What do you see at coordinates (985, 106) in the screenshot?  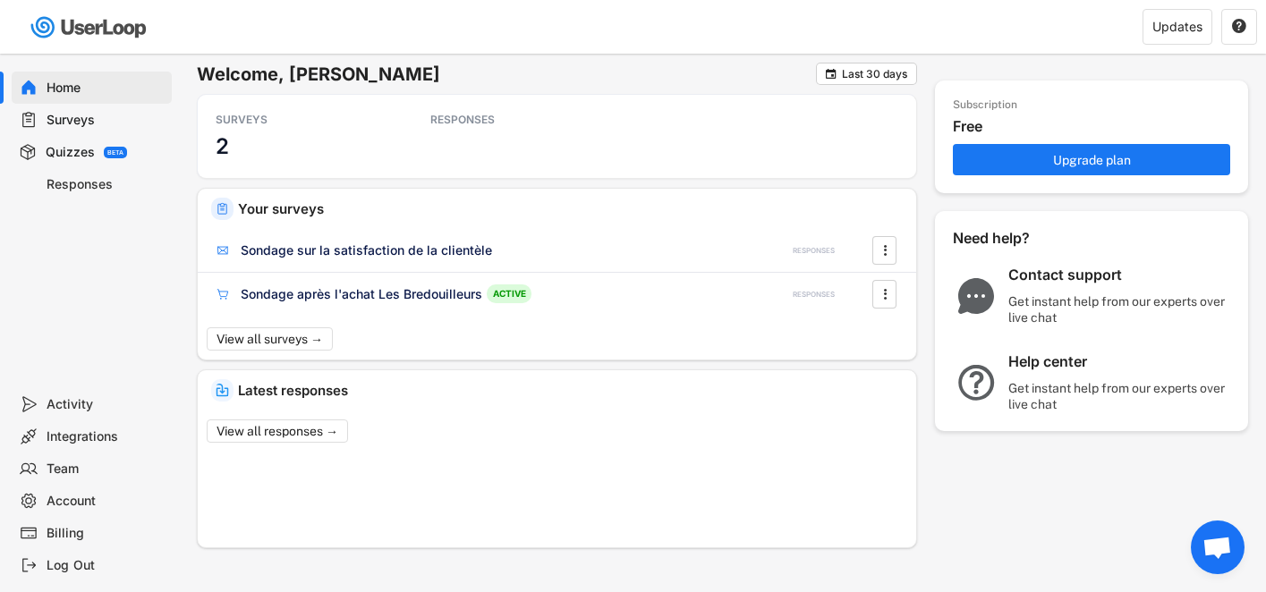 I see `div: Subscription` at bounding box center [985, 106].